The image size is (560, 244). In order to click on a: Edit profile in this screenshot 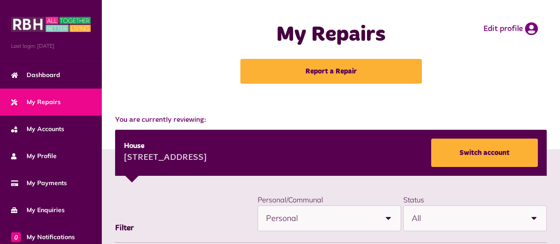, I will do `click(510, 29)`.